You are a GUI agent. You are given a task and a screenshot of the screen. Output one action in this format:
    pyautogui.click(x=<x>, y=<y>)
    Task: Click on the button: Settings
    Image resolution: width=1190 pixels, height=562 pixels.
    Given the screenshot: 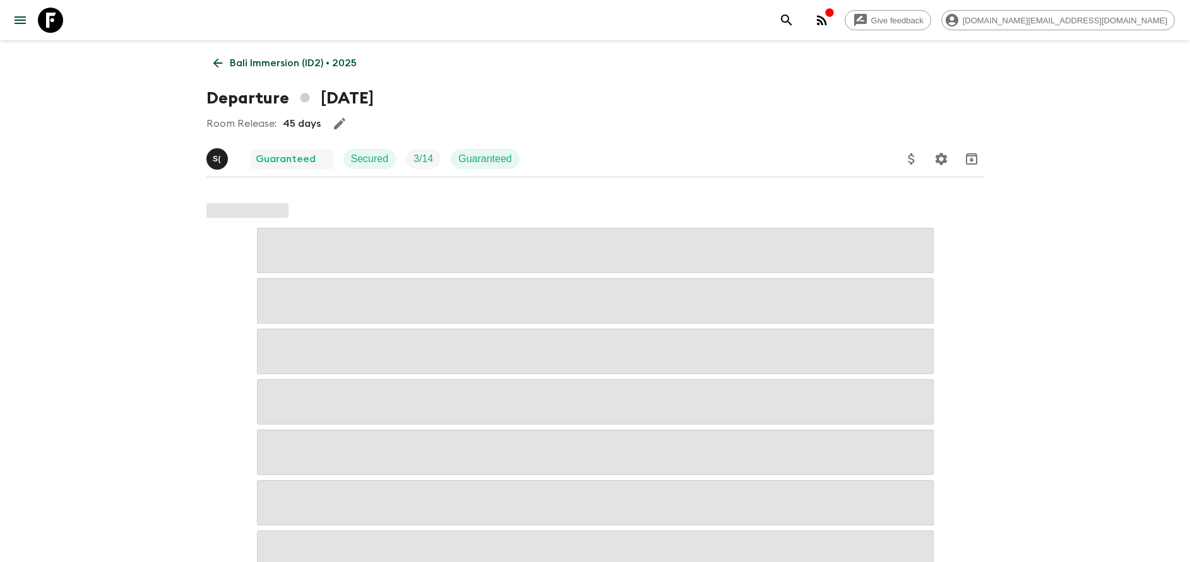 What is the action you would take?
    pyautogui.click(x=941, y=159)
    